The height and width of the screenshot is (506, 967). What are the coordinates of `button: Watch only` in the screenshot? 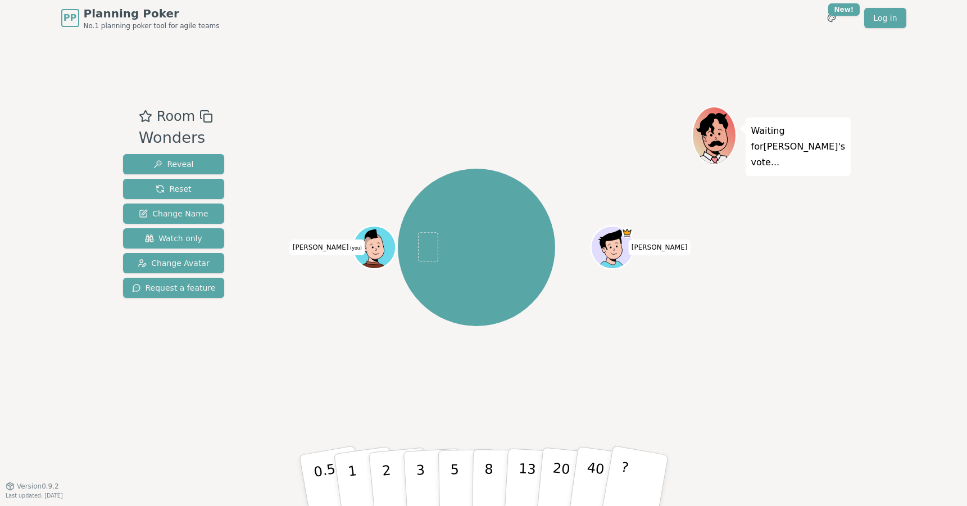 It's located at (174, 238).